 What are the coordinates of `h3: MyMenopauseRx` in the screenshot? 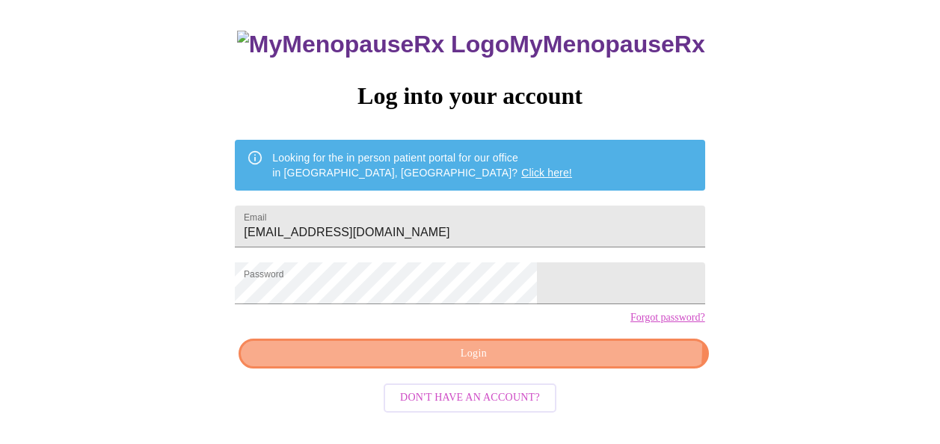 It's located at (471, 44).